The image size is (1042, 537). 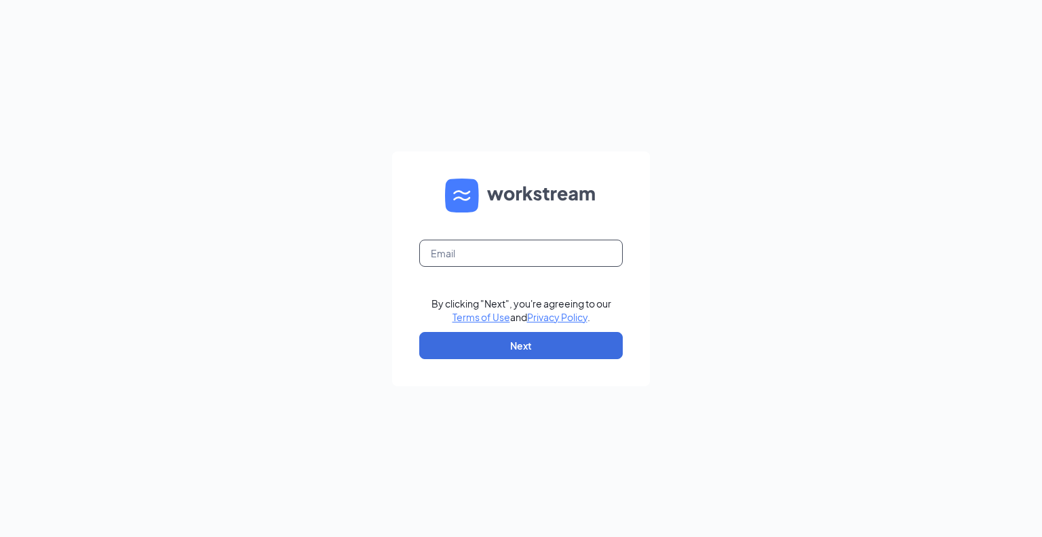 I want to click on img: WS logo and Workstream text, so click(x=521, y=195).